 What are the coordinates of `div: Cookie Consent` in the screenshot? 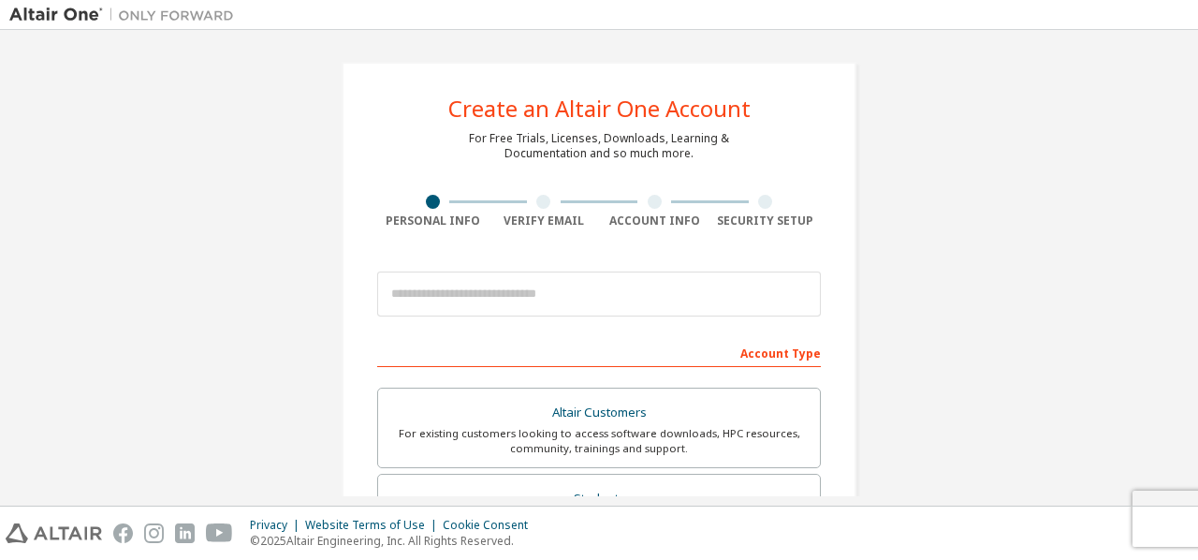 It's located at (490, 525).